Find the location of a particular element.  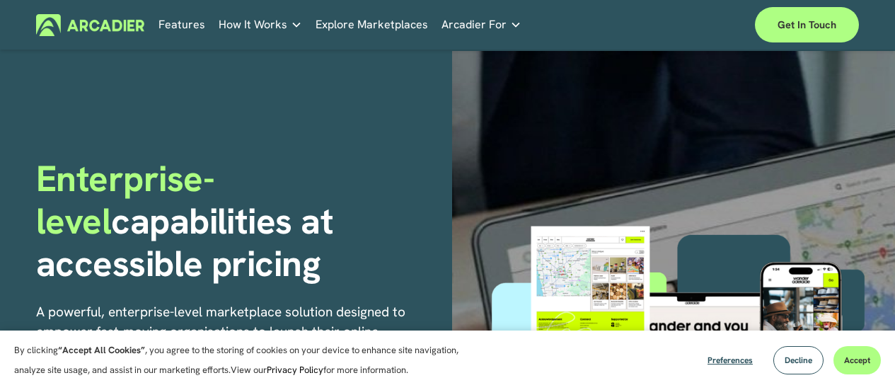

span: Arcadier For is located at coordinates (474, 25).